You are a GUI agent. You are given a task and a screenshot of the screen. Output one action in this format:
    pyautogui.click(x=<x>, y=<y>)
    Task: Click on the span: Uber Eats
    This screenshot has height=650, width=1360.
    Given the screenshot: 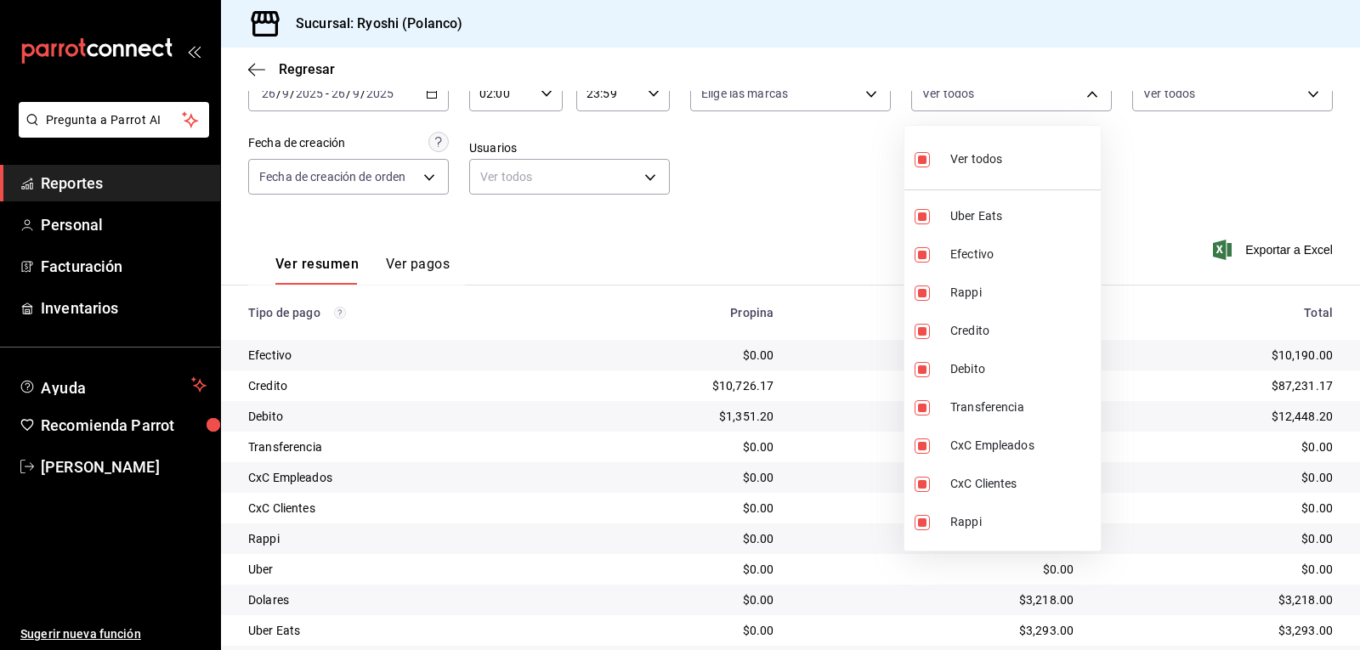 What is the action you would take?
    pyautogui.click(x=1022, y=216)
    